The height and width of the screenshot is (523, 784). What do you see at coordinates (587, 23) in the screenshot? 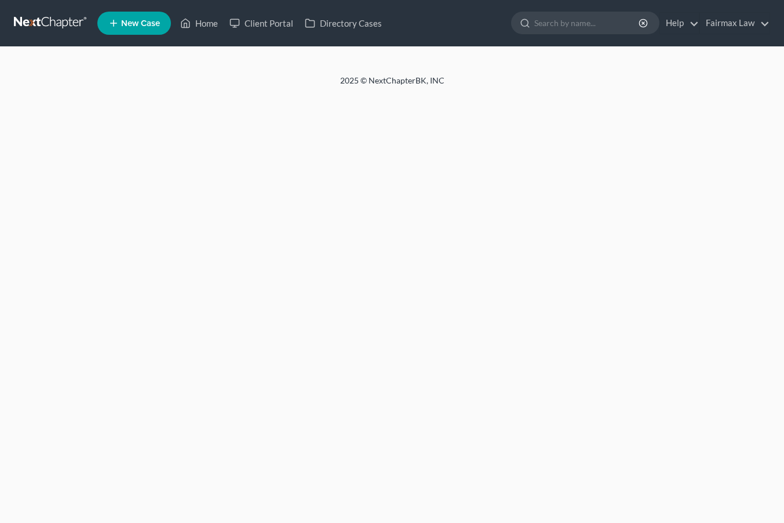
I see `input: Search by name...` at bounding box center [587, 23].